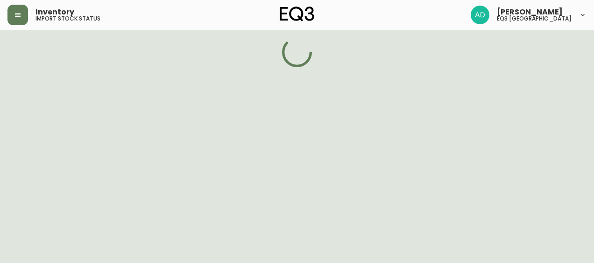 This screenshot has height=263, width=594. I want to click on img: 308eed972967e97254d70fe596219f44, so click(480, 15).